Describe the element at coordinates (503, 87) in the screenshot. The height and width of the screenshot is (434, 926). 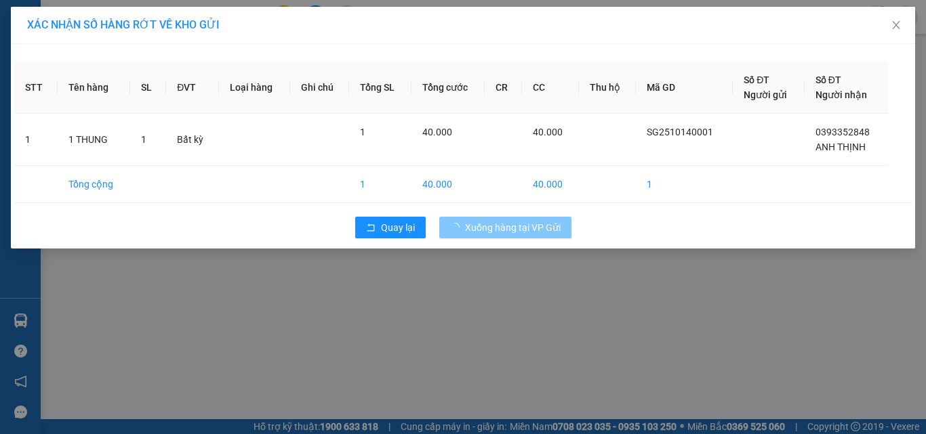
I see `th: CR` at that location.